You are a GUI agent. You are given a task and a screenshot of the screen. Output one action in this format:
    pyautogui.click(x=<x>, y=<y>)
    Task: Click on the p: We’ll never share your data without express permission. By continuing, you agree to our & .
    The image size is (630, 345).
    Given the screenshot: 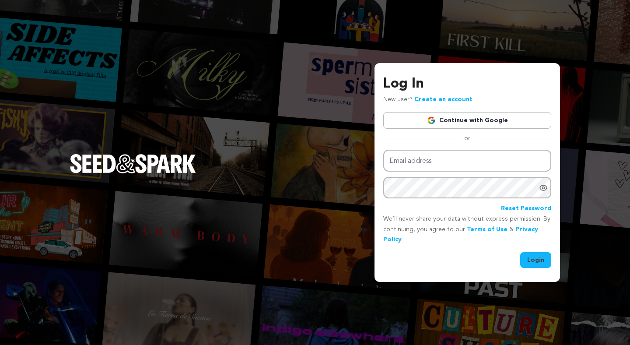 What is the action you would take?
    pyautogui.click(x=468, y=229)
    